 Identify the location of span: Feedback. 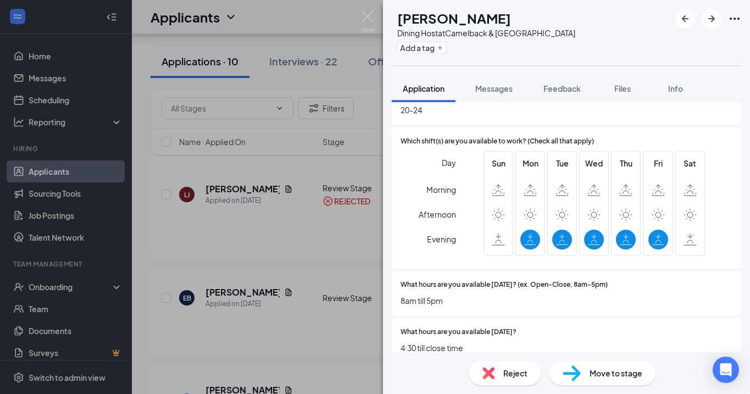
(562, 88).